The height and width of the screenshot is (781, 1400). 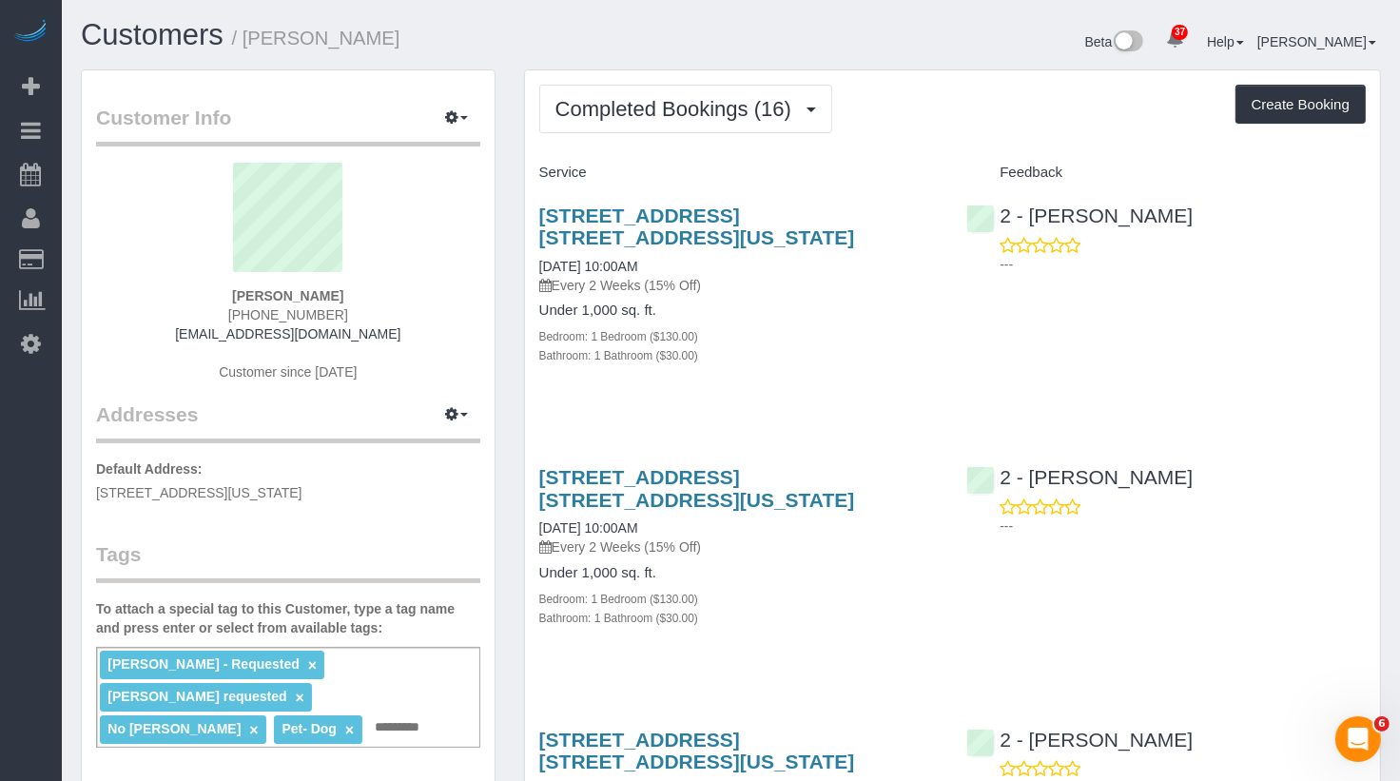 I want to click on a: Automaid Logo, so click(x=30, y=32).